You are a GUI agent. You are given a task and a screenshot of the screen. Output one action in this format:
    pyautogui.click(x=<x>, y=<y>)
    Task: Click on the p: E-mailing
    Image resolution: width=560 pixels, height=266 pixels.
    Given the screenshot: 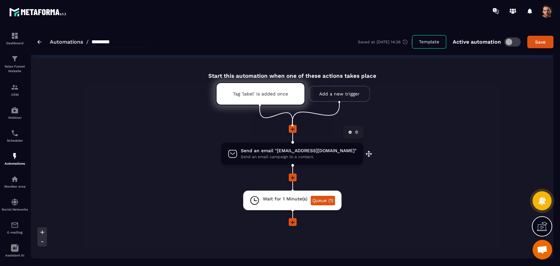 What is the action you would take?
    pyautogui.click(x=15, y=232)
    